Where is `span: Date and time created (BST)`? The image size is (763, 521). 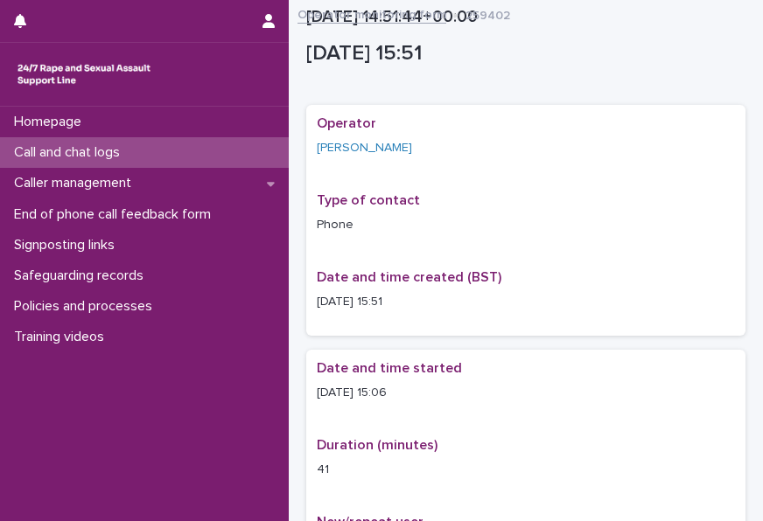
span: Date and time created (BST) is located at coordinates (408, 277).